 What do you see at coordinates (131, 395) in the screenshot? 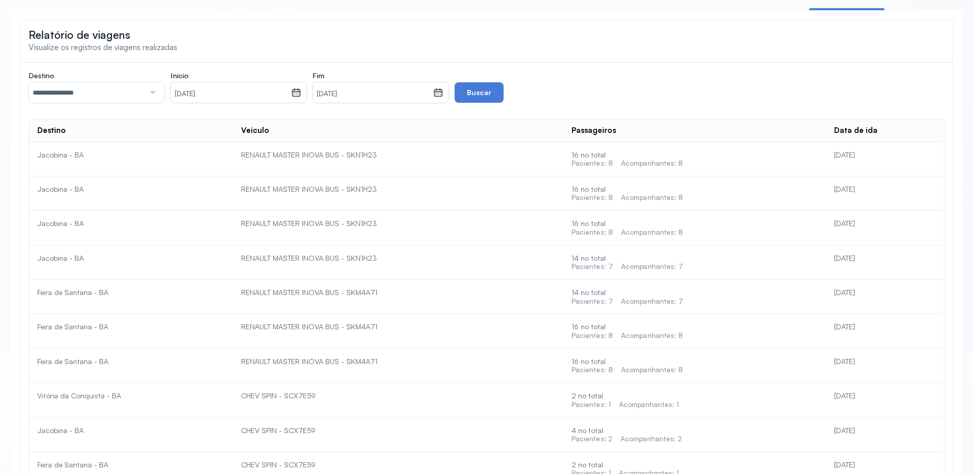
I see `div: Vitória da Conquista - BA` at bounding box center [131, 395].